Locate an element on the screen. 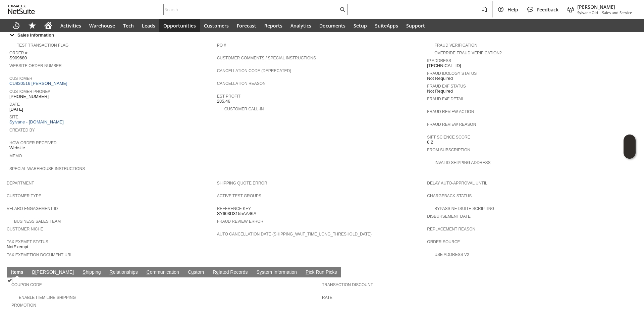 The image size is (644, 317). a: Relationships is located at coordinates (124, 272).